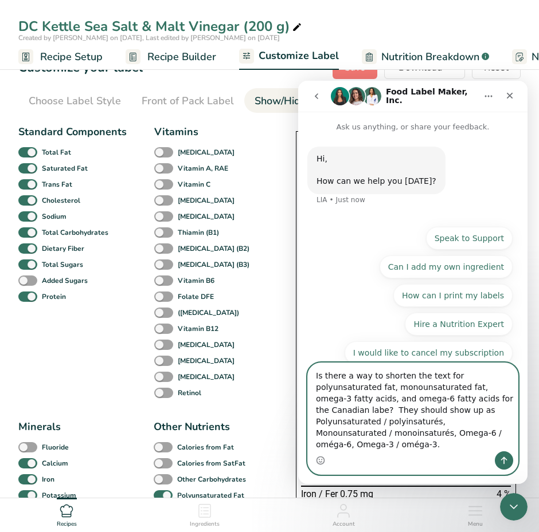 This screenshot has width=539, height=532. I want to click on b: Retinol, so click(189, 393).